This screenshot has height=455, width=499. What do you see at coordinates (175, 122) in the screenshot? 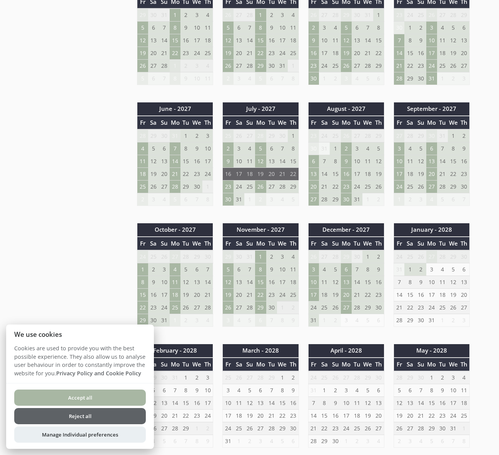
I see `th: Mo` at bounding box center [175, 122].